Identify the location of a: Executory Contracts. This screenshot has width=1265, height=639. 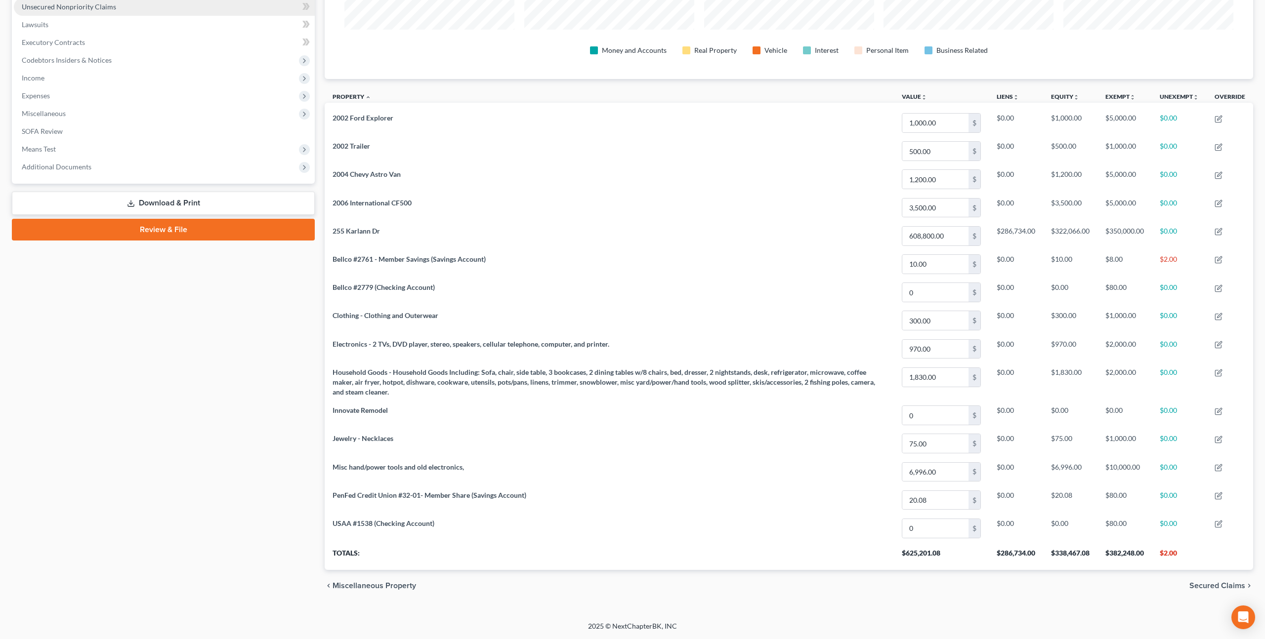
(164, 42).